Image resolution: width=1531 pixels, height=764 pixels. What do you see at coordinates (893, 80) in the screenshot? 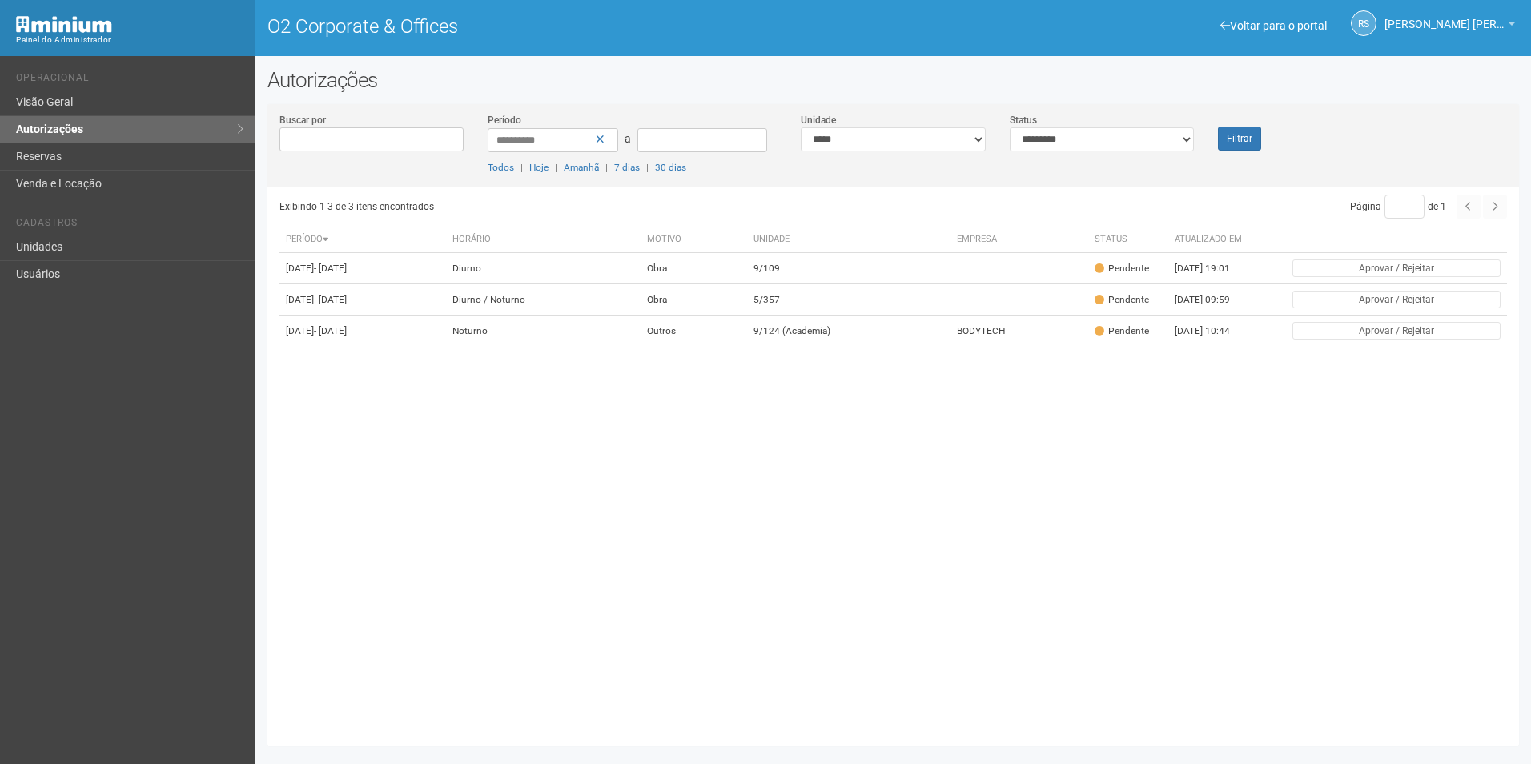
I see `h2: Autorizações` at bounding box center [893, 80].